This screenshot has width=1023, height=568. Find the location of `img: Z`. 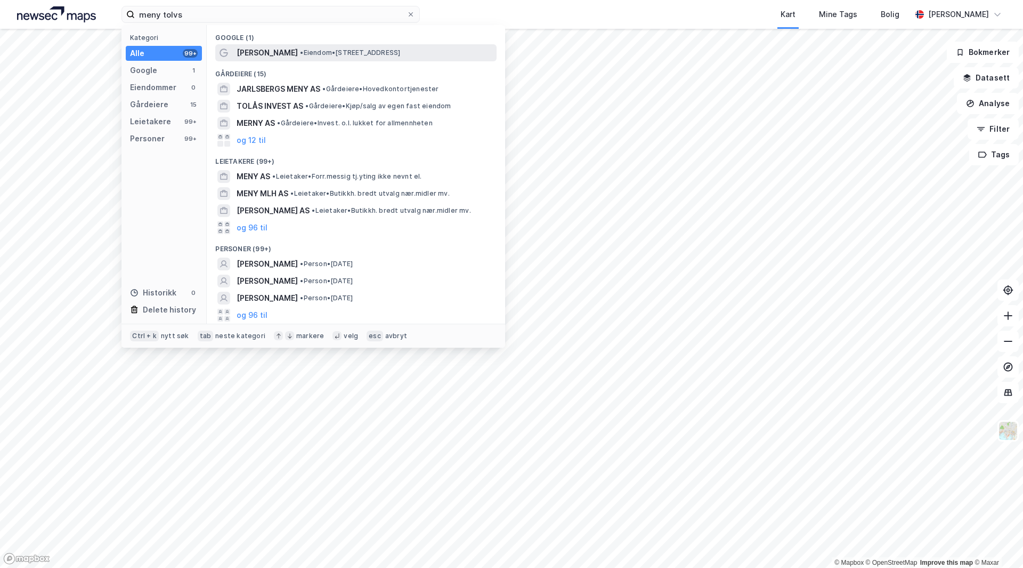

img: Z is located at coordinates (1008, 431).